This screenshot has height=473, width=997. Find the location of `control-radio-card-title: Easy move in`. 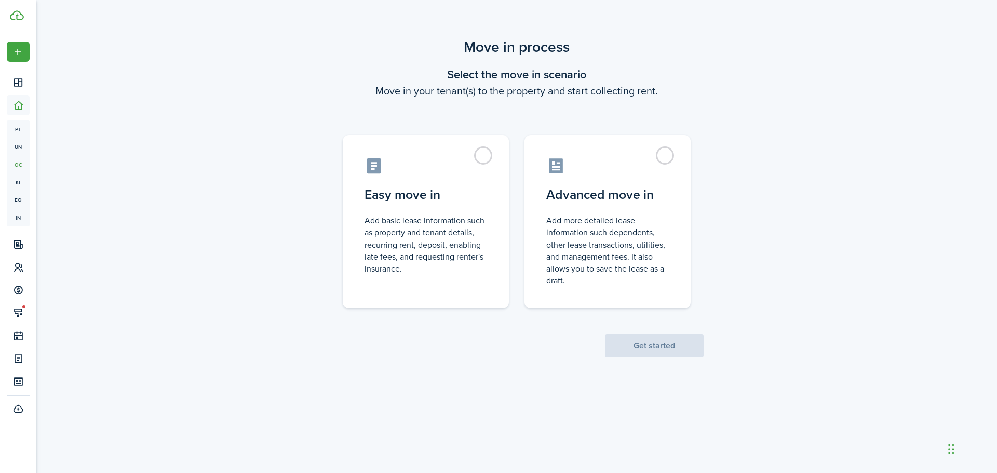

control-radio-card-title: Easy move in is located at coordinates (426, 195).